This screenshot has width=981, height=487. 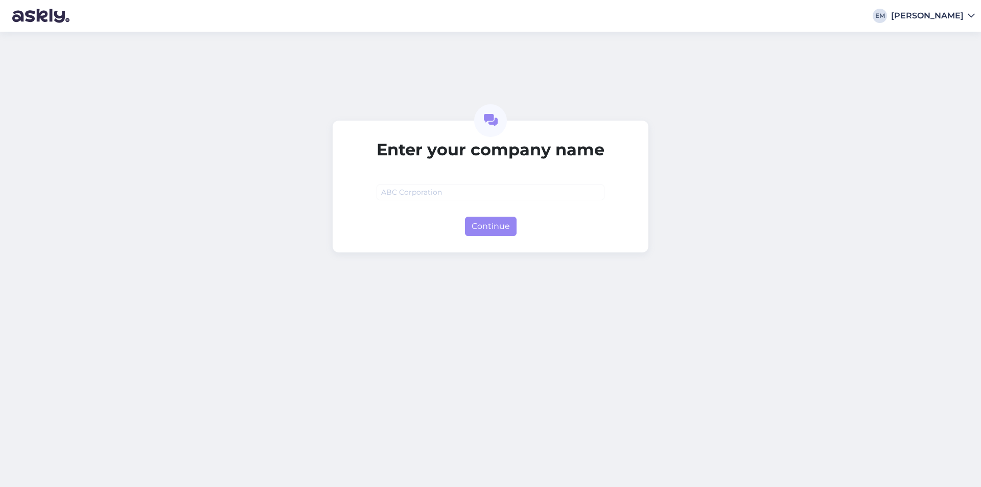 What do you see at coordinates (490, 192) in the screenshot?
I see `input: ABC Corporation` at bounding box center [490, 192].